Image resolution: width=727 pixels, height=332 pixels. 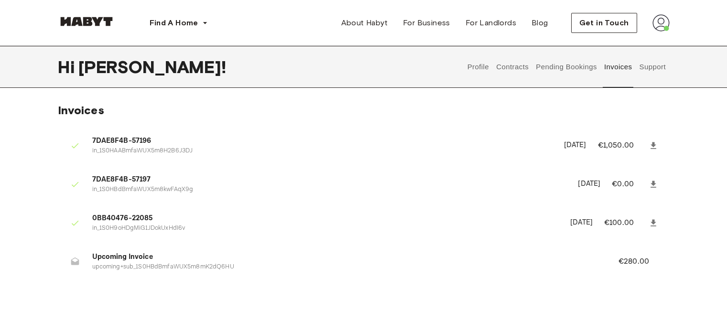 What do you see at coordinates (325, 218) in the screenshot?
I see `span: 0BB40476-22085` at bounding box center [325, 218].